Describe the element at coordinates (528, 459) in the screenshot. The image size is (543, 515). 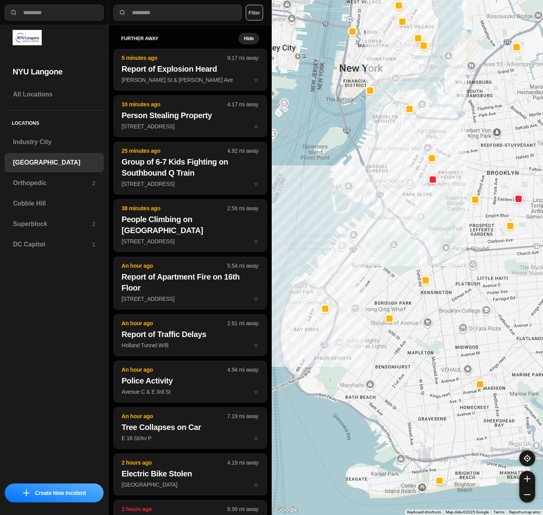
I see `button: recenter` at that location.